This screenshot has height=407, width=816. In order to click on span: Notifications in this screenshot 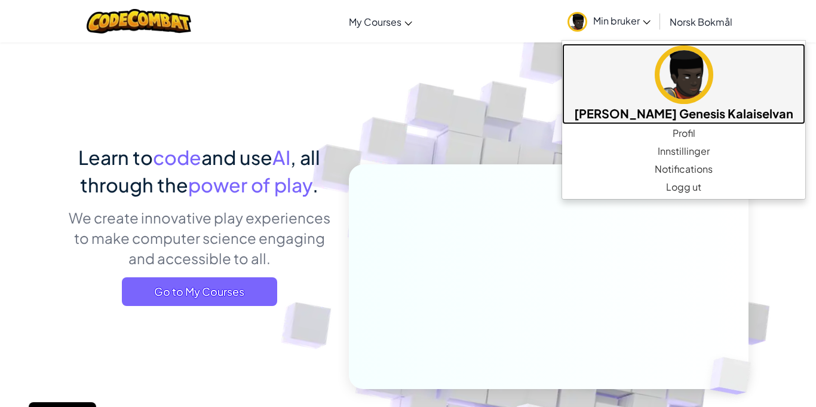, I will do `click(683, 169)`.